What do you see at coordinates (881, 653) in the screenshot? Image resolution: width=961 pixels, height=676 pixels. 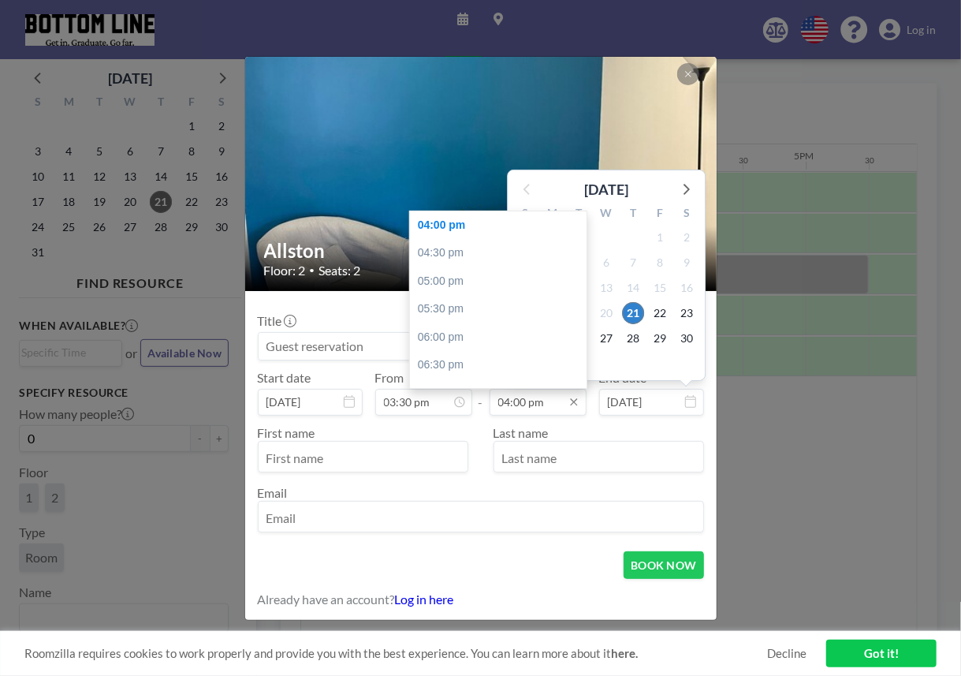 I see `a: Got it!` at bounding box center [881, 653].